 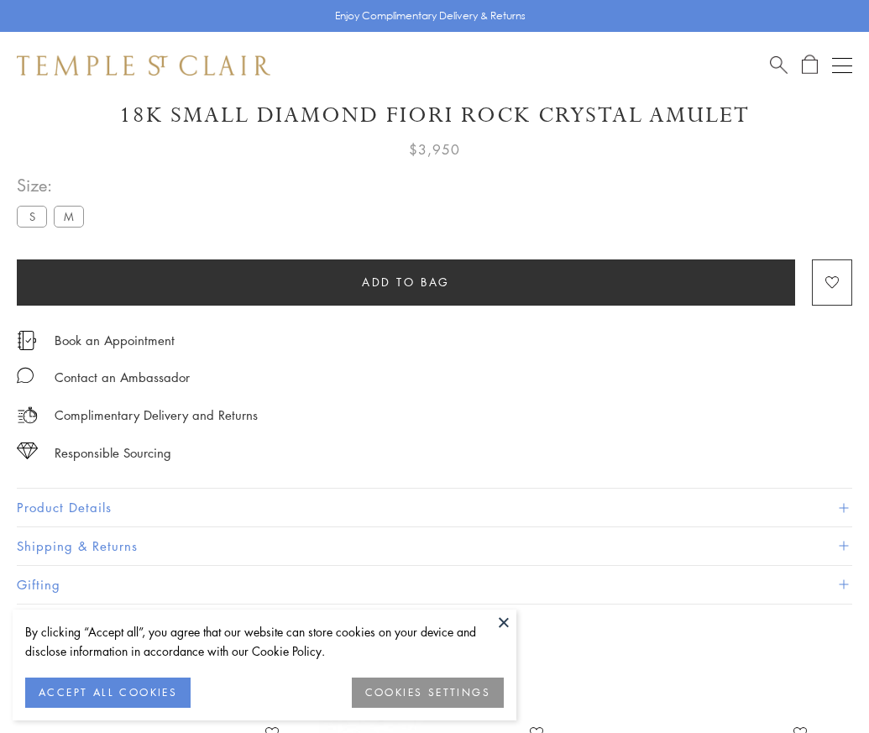 I want to click on a: Search, so click(x=779, y=65).